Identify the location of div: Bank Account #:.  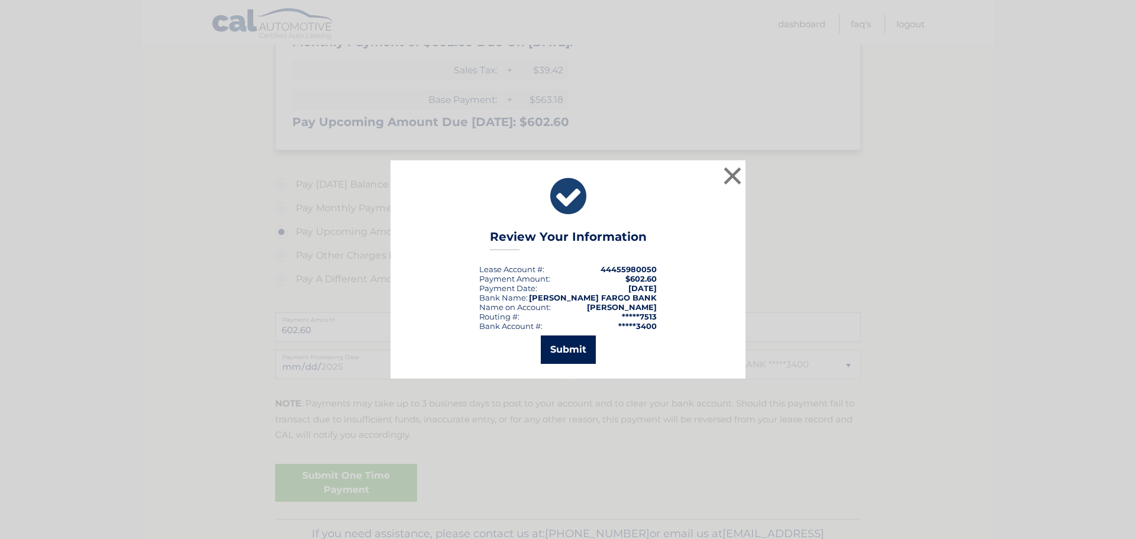
(511, 326).